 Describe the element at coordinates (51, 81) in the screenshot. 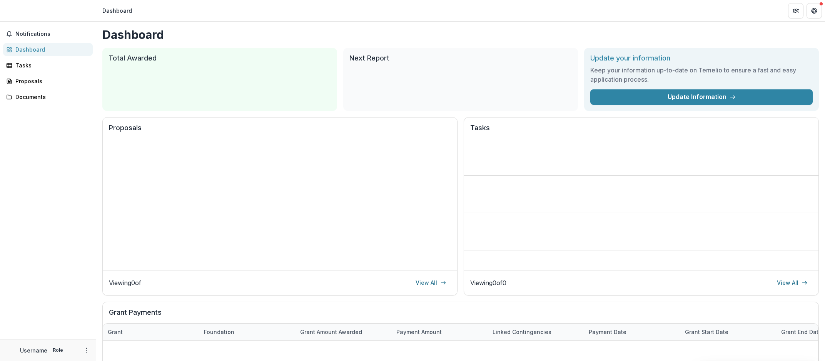

I see `div: Proposals` at that location.